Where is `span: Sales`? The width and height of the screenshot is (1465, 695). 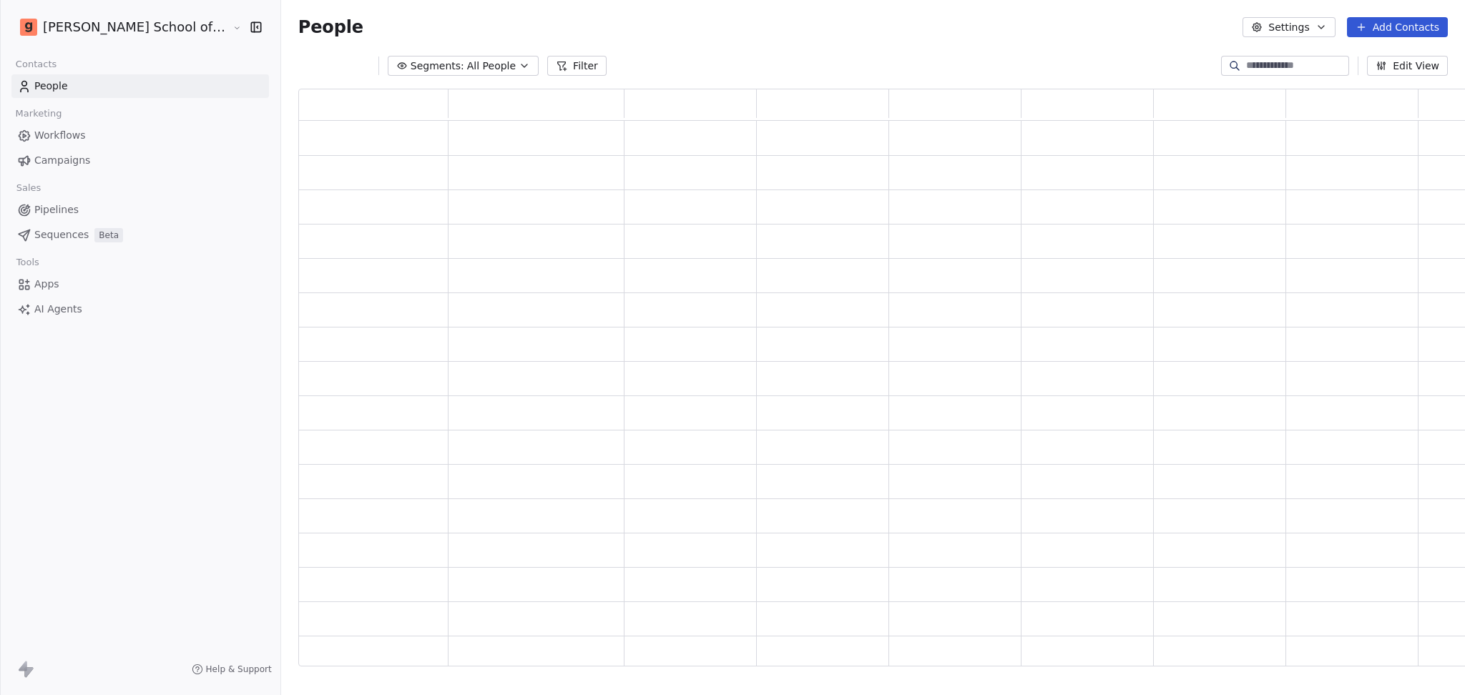
span: Sales is located at coordinates (29, 188).